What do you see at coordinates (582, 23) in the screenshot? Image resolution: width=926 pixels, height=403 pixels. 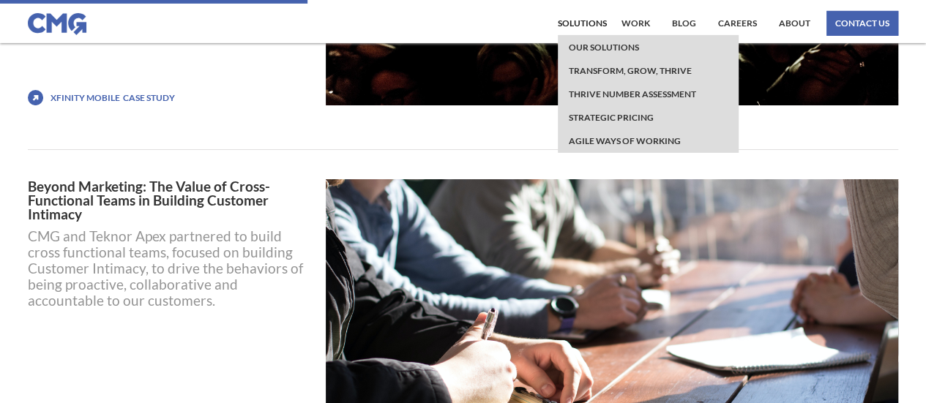 I see `div: Solutions` at bounding box center [582, 23].